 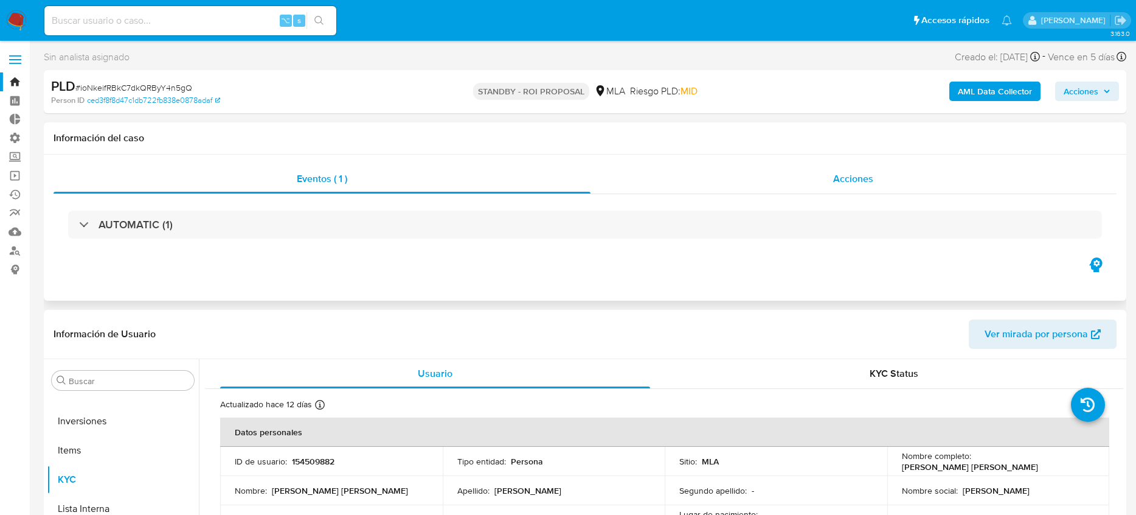 What do you see at coordinates (1120, 20) in the screenshot?
I see `a: Salir` at bounding box center [1120, 20].